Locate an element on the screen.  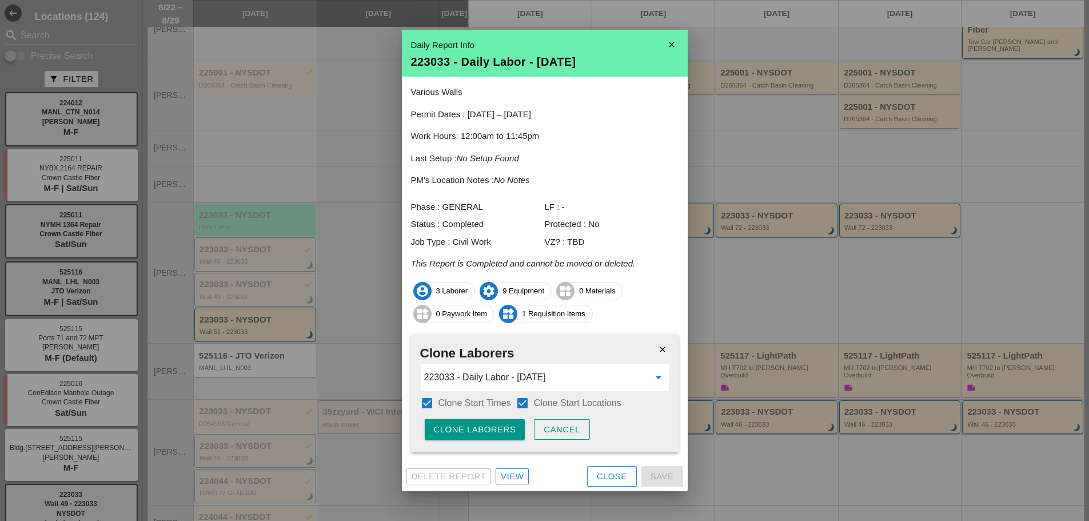
div: Protected : No is located at coordinates (611, 224).